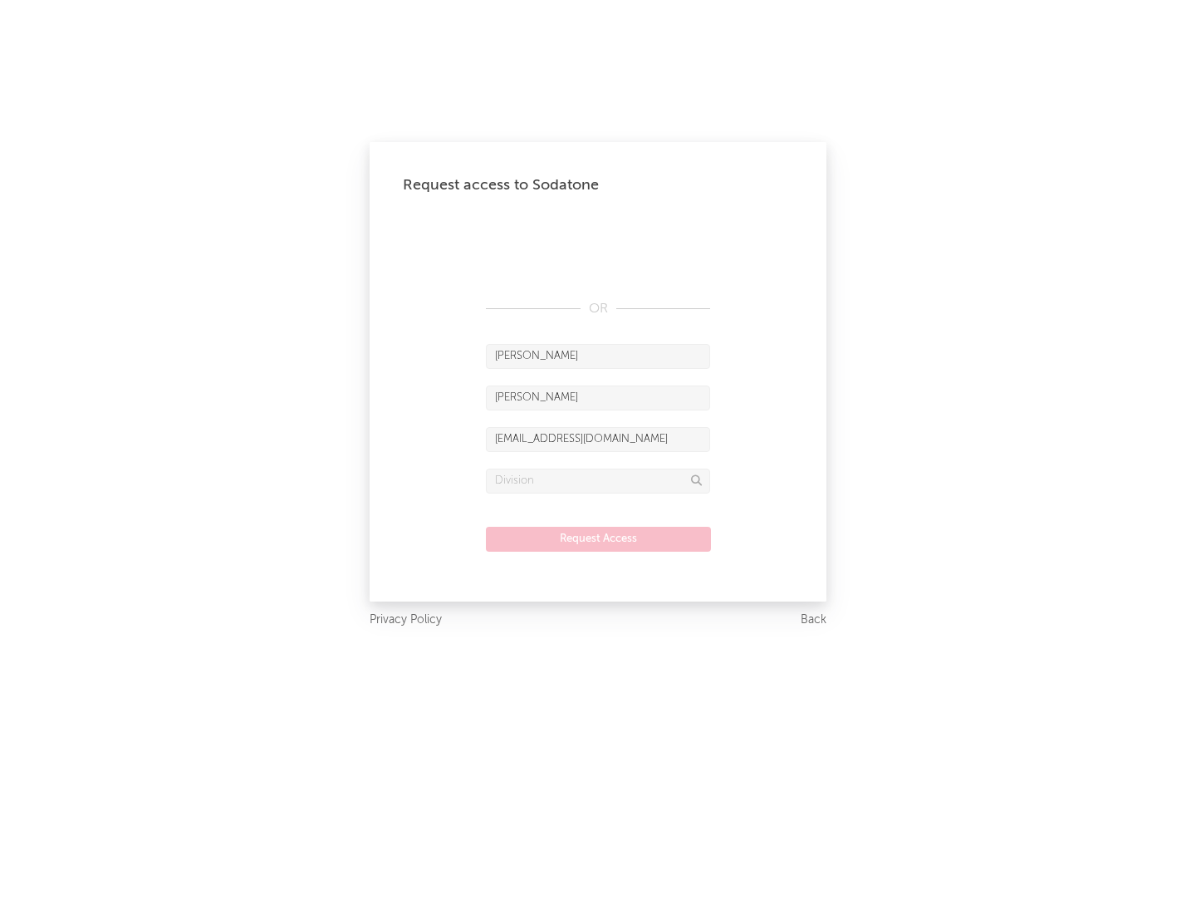 The image size is (1196, 914). What do you see at coordinates (598, 356) in the screenshot?
I see `input: First Name` at bounding box center [598, 356].